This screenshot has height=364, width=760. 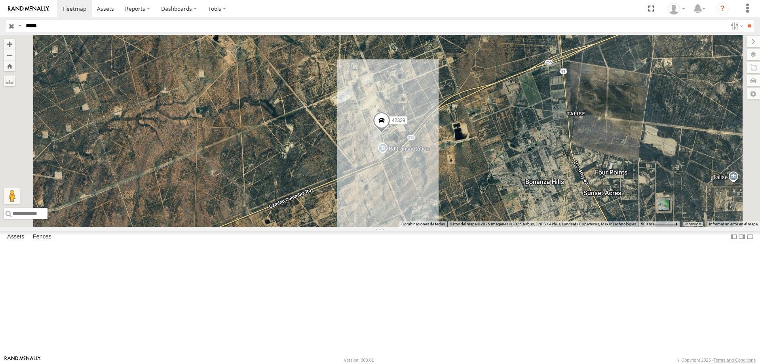 What do you see at coordinates (543, 224) in the screenshot?
I see `span: Datos del mapa ©2025 Imágenes ©2025 Airbus, CNES / Airbus, Landsat / Copernicus, Maxar Technologies` at bounding box center [543, 224].